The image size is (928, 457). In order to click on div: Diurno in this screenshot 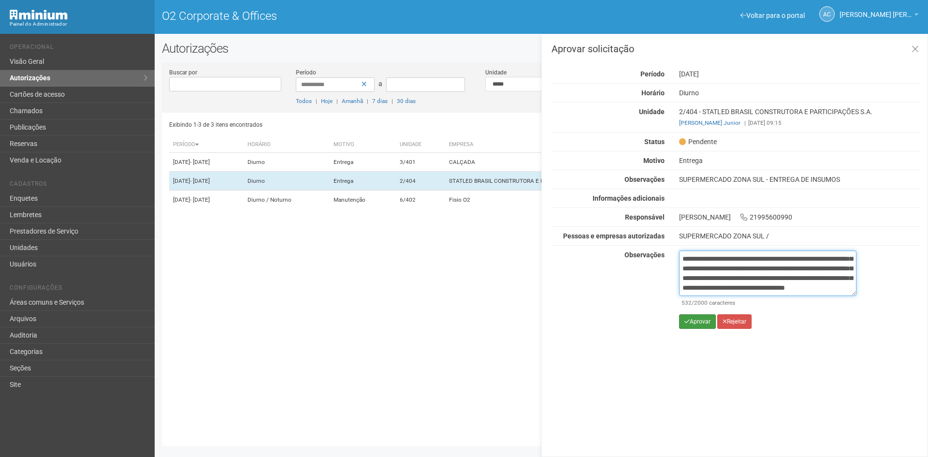, I will do `click(799, 93)`.